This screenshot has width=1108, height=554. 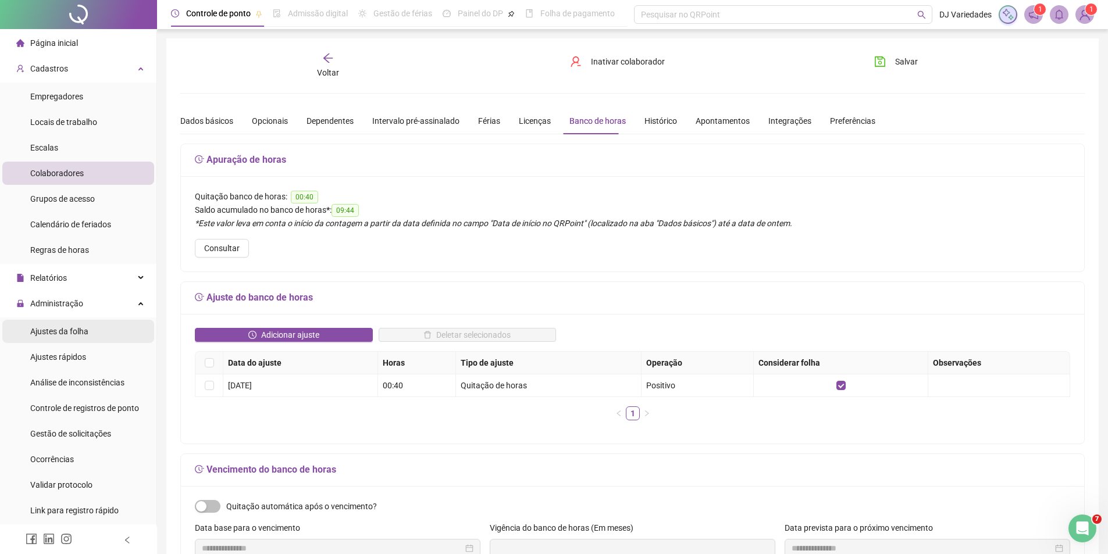 What do you see at coordinates (345, 211) in the screenshot?
I see `span: 09:44` at bounding box center [345, 211].